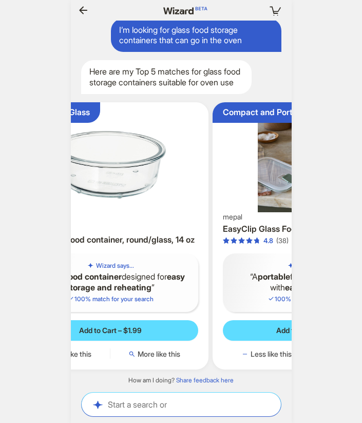  What do you see at coordinates (196, 35) in the screenshot?
I see `div: I’m looking for glass food storage containers that can go in the oven` at bounding box center [196, 35].